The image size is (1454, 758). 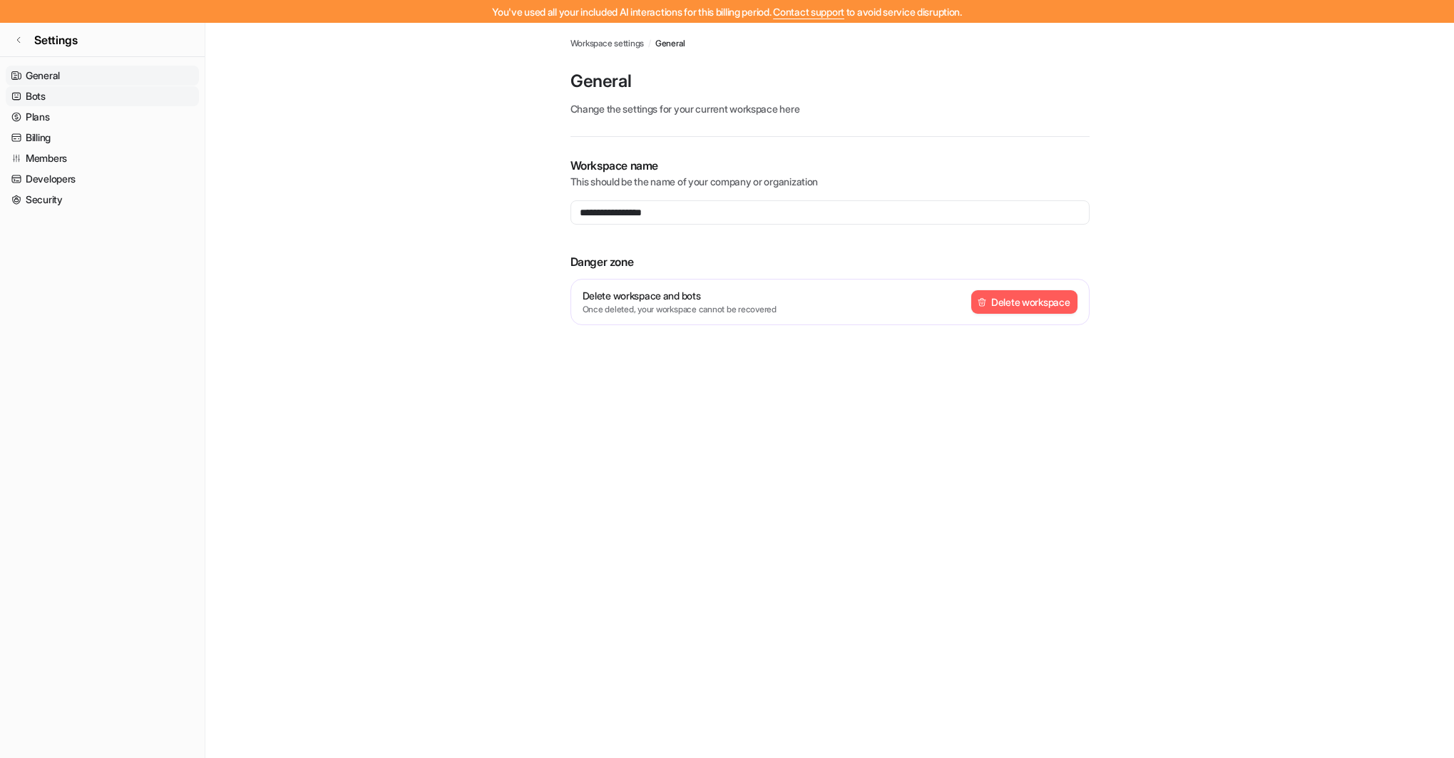 I want to click on span: General, so click(x=670, y=44).